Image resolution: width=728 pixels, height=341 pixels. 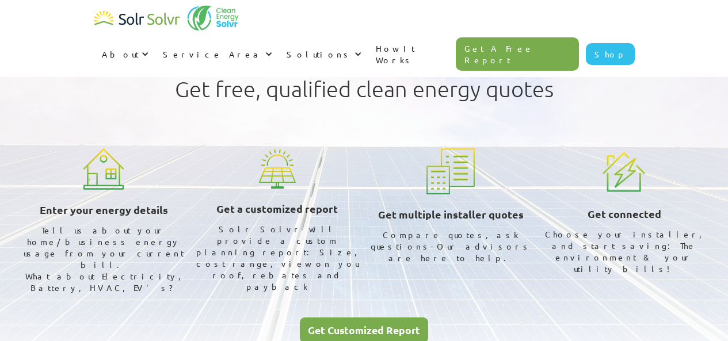 I want to click on h1: Get free, qualified clean energy quotes, so click(x=364, y=89).